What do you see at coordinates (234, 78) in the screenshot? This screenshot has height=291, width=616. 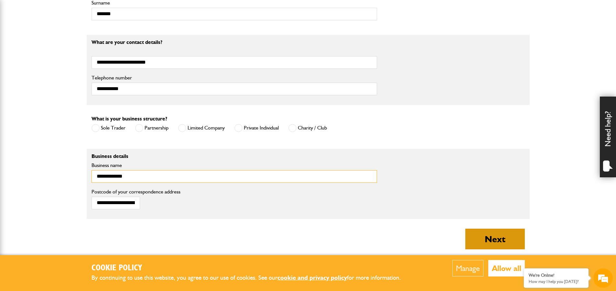 I see `label: Telephone number` at bounding box center [234, 78].